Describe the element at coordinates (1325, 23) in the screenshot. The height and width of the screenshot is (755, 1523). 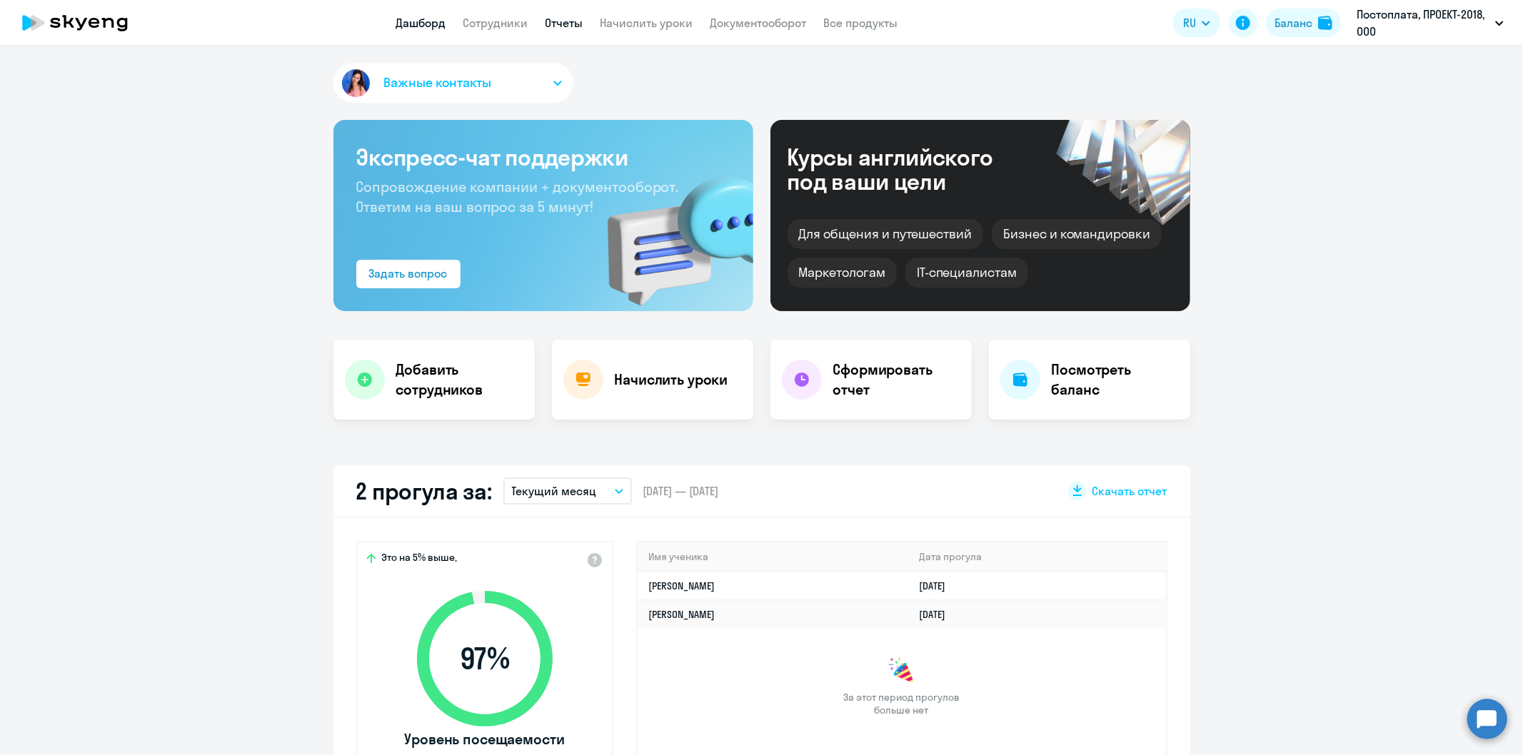
I see `img: balance` at that location.